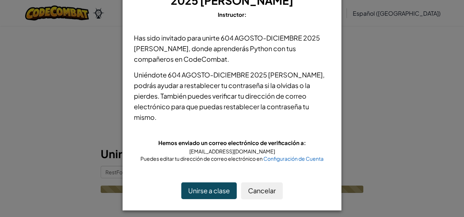 This screenshot has height=217, width=464. Describe the element at coordinates (151, 74) in the screenshot. I see `span: Uniéndote` at that location.